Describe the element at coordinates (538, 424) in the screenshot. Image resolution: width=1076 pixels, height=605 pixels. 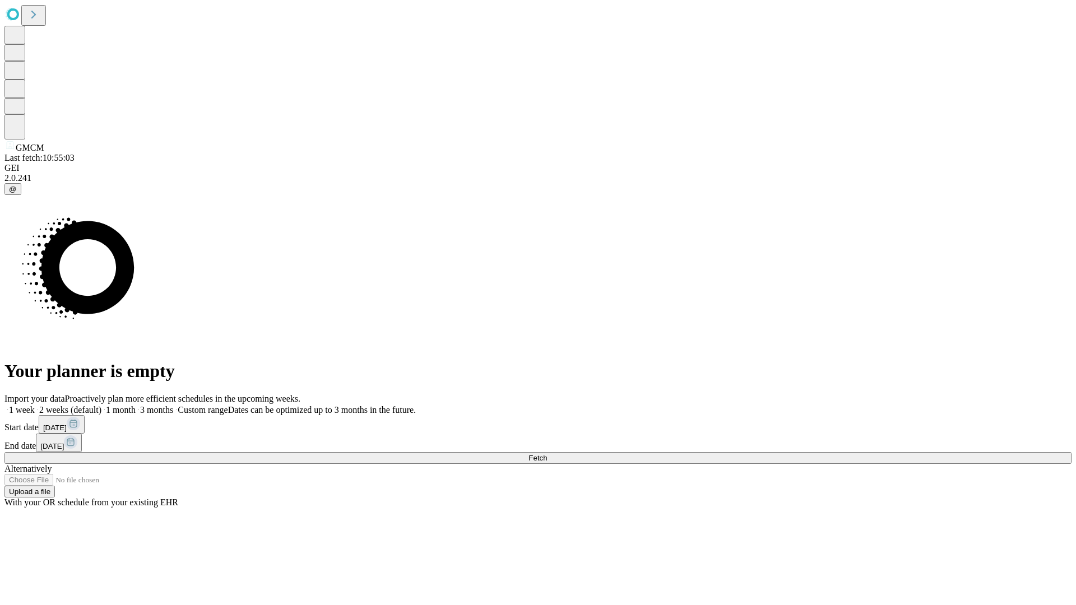
I see `div: Start date` at that location.